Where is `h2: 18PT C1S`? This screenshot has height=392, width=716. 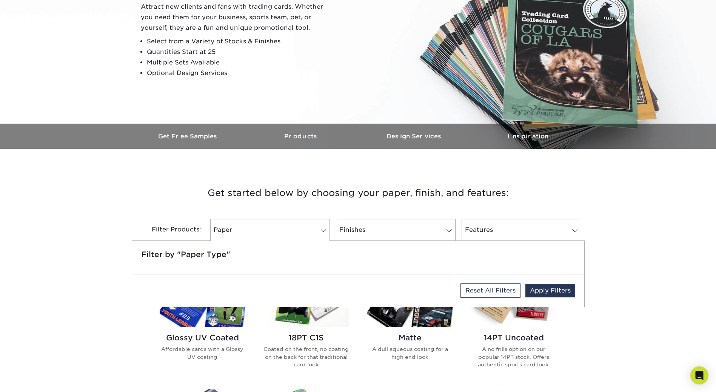 h2: 18PT C1S is located at coordinates (306, 338).